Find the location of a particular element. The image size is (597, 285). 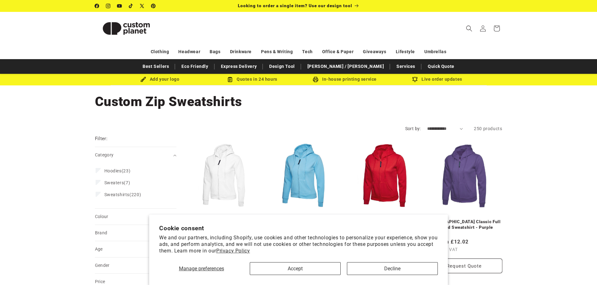

a: Quick Quote is located at coordinates (441, 66).